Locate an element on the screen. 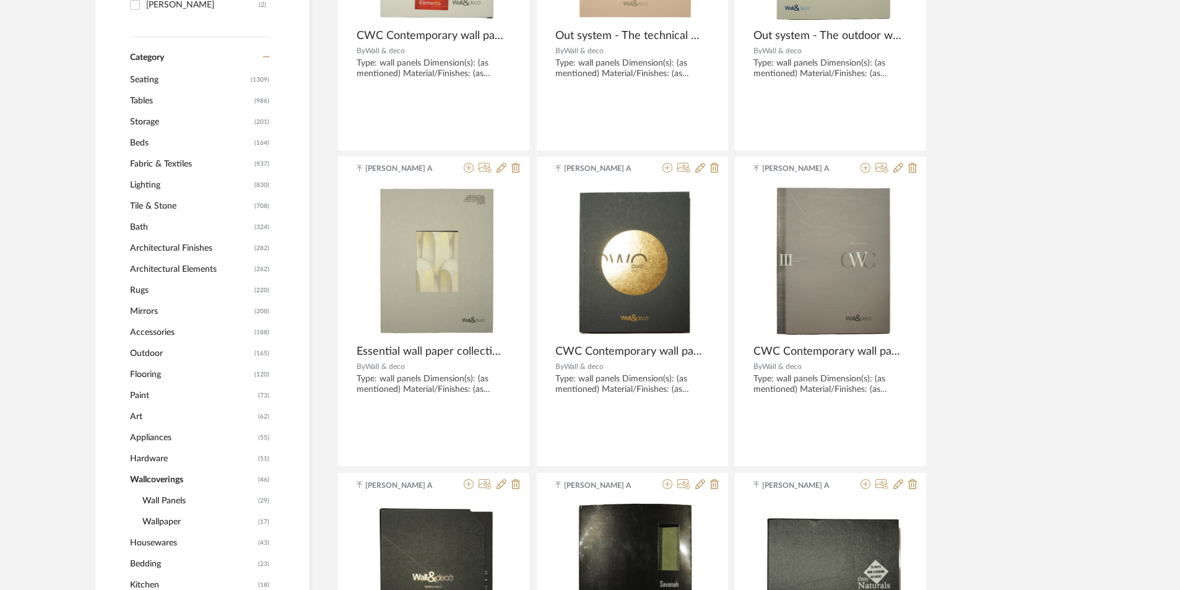 The image size is (1180, 590). span: (55) is located at coordinates (264, 438).